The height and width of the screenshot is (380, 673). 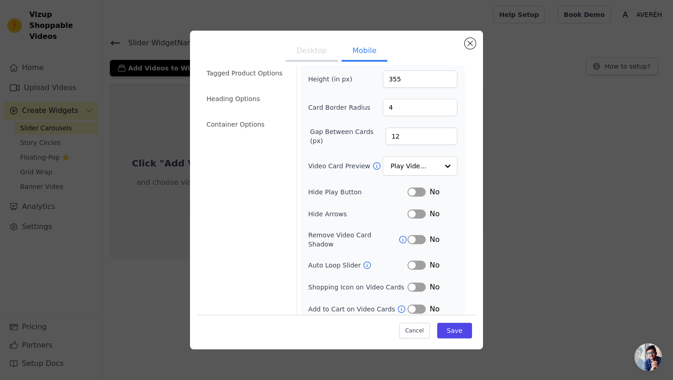 I want to click on label: Remove Video Card Shadow, so click(x=353, y=240).